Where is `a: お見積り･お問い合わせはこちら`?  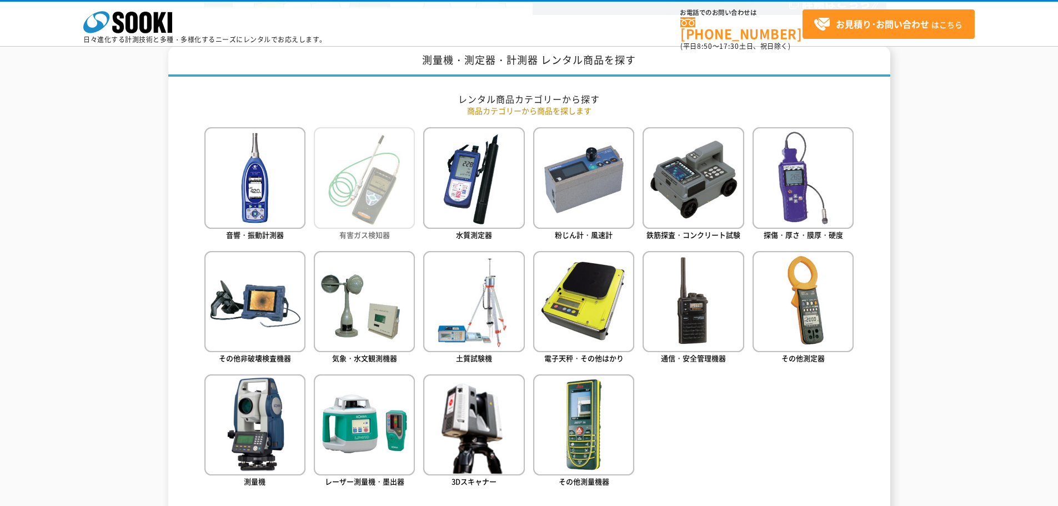
a: お見積り･お問い合わせはこちら is located at coordinates (889, 24).